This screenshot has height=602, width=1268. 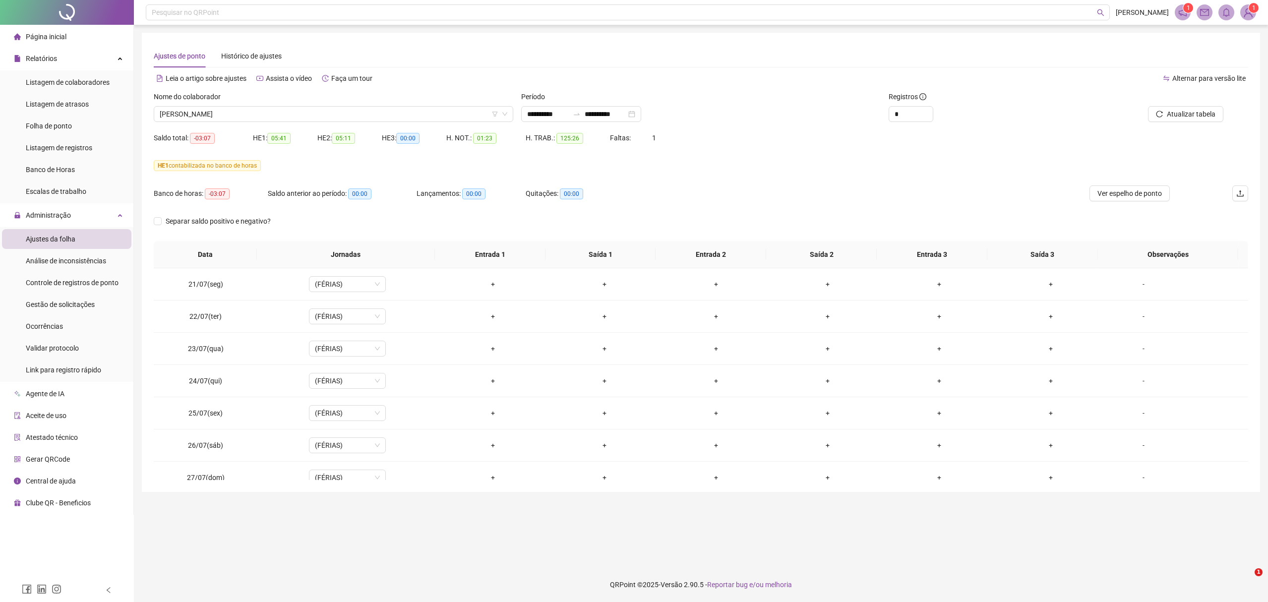 What do you see at coordinates (52, 437) in the screenshot?
I see `span: Atestado técnico` at bounding box center [52, 437].